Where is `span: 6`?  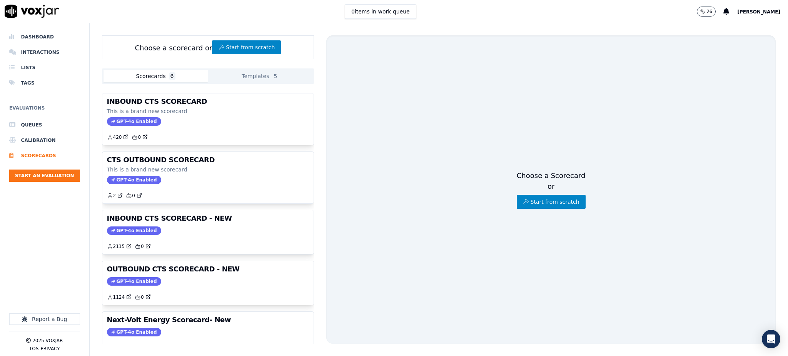
span: 6 is located at coordinates (172, 76).